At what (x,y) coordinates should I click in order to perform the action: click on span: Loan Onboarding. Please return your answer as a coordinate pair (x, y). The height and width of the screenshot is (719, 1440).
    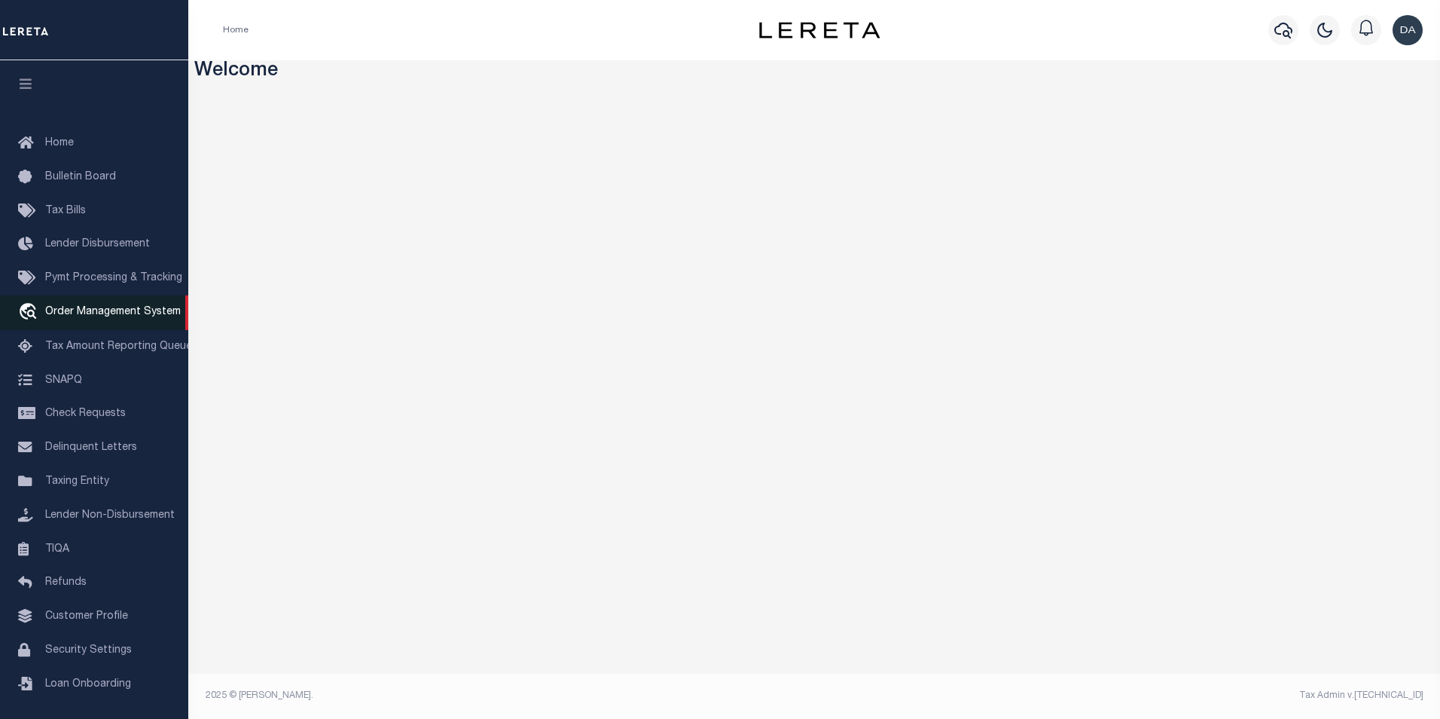
    Looking at the image, I should click on (88, 684).